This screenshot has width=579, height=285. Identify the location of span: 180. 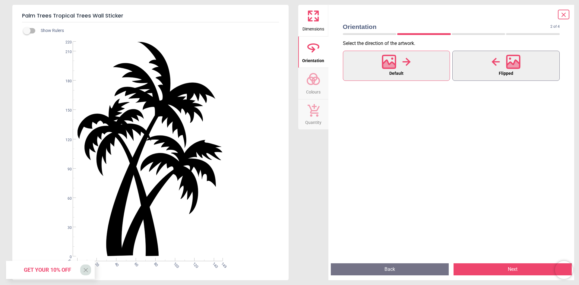
(66, 81).